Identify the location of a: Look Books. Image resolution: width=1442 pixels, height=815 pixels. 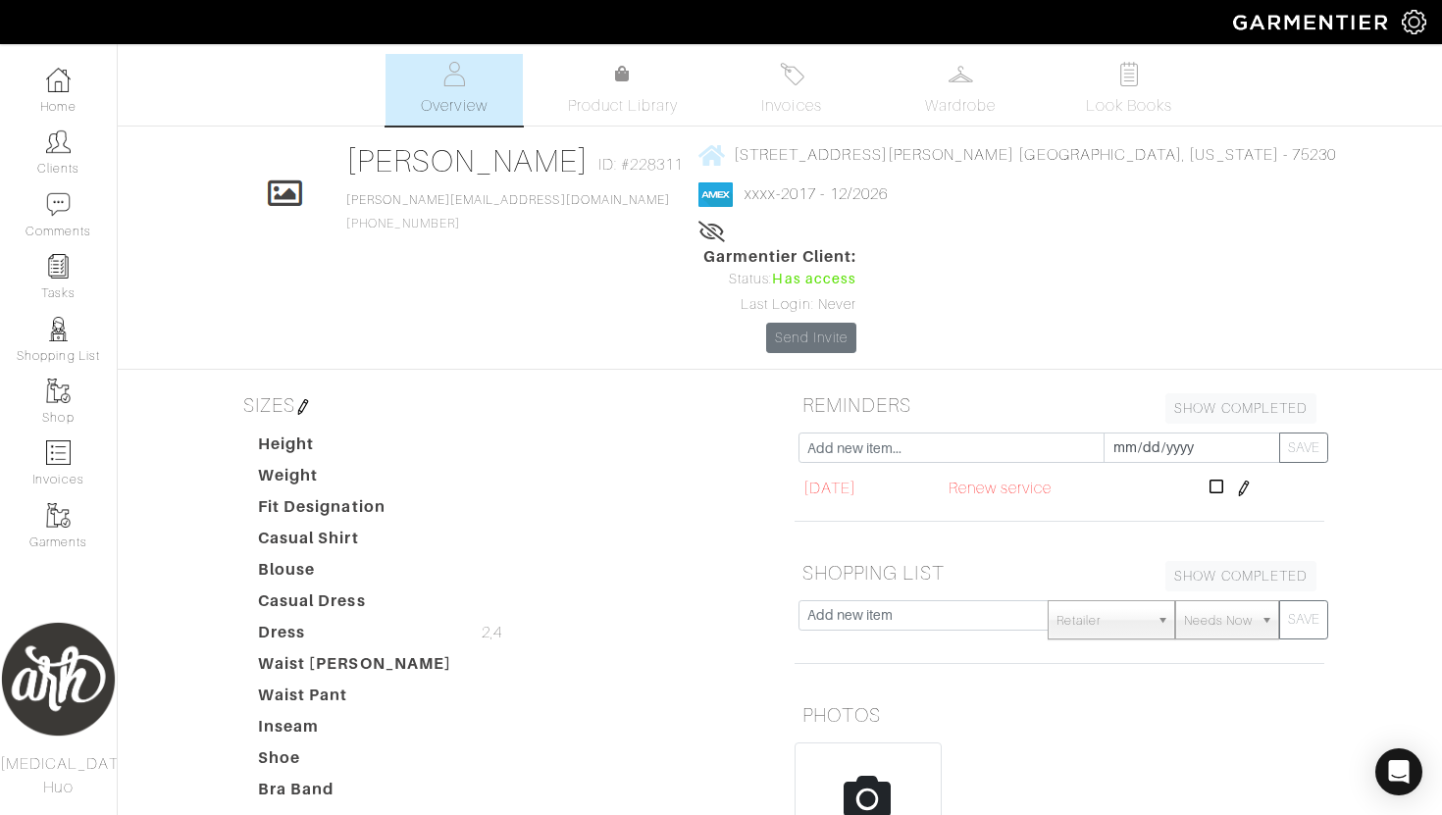
(1129, 89).